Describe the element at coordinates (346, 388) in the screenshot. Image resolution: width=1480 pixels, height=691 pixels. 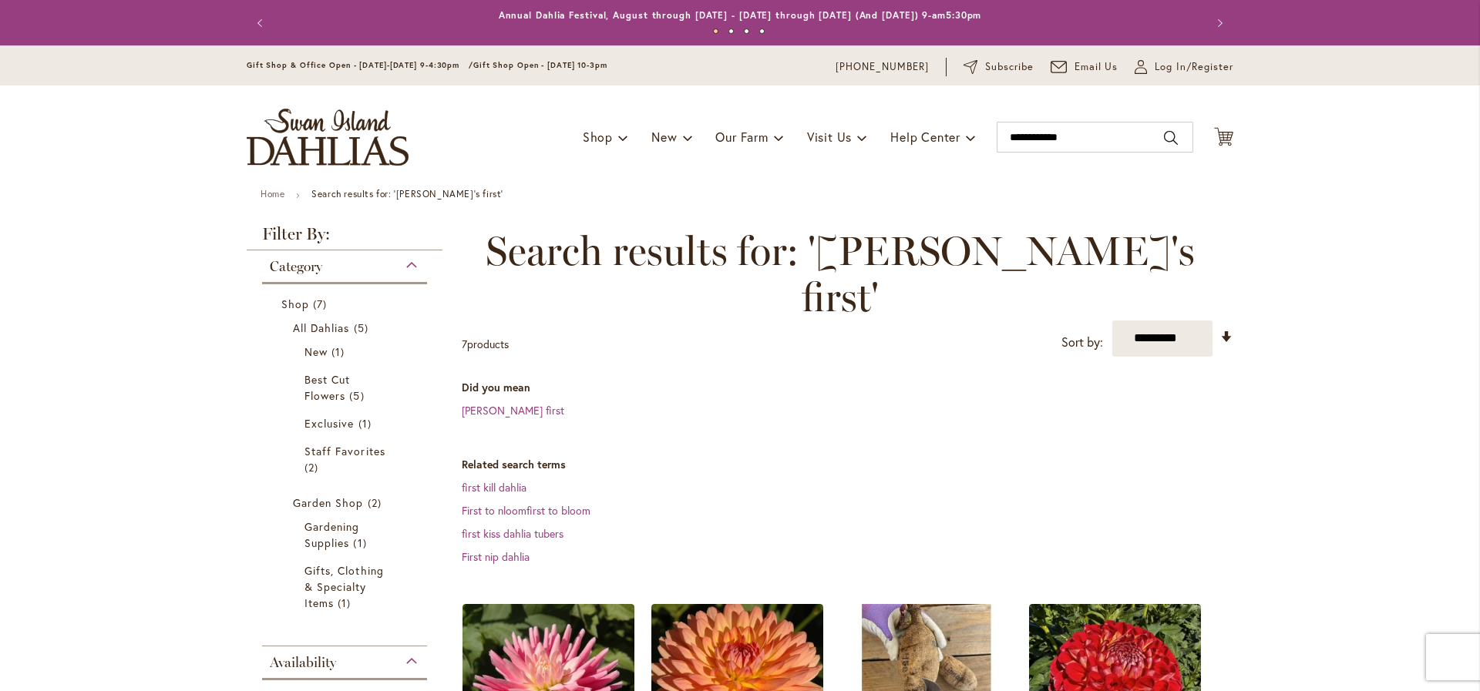
I see `a: Best Cut Flowers` at that location.